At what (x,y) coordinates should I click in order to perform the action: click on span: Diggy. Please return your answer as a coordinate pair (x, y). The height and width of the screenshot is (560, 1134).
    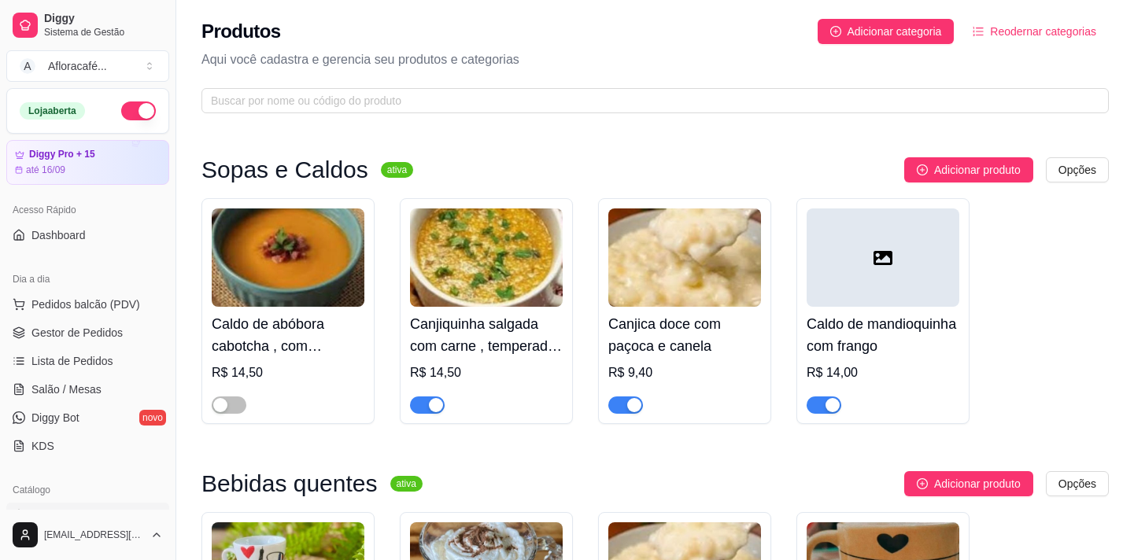
    Looking at the image, I should click on (103, 19).